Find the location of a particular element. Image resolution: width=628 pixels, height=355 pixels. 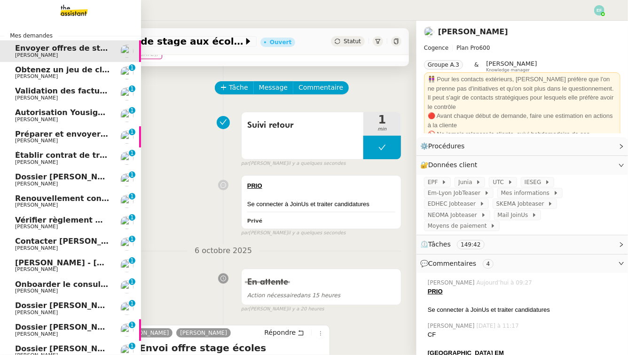

nz-tag: 4 is located at coordinates (488, 264).